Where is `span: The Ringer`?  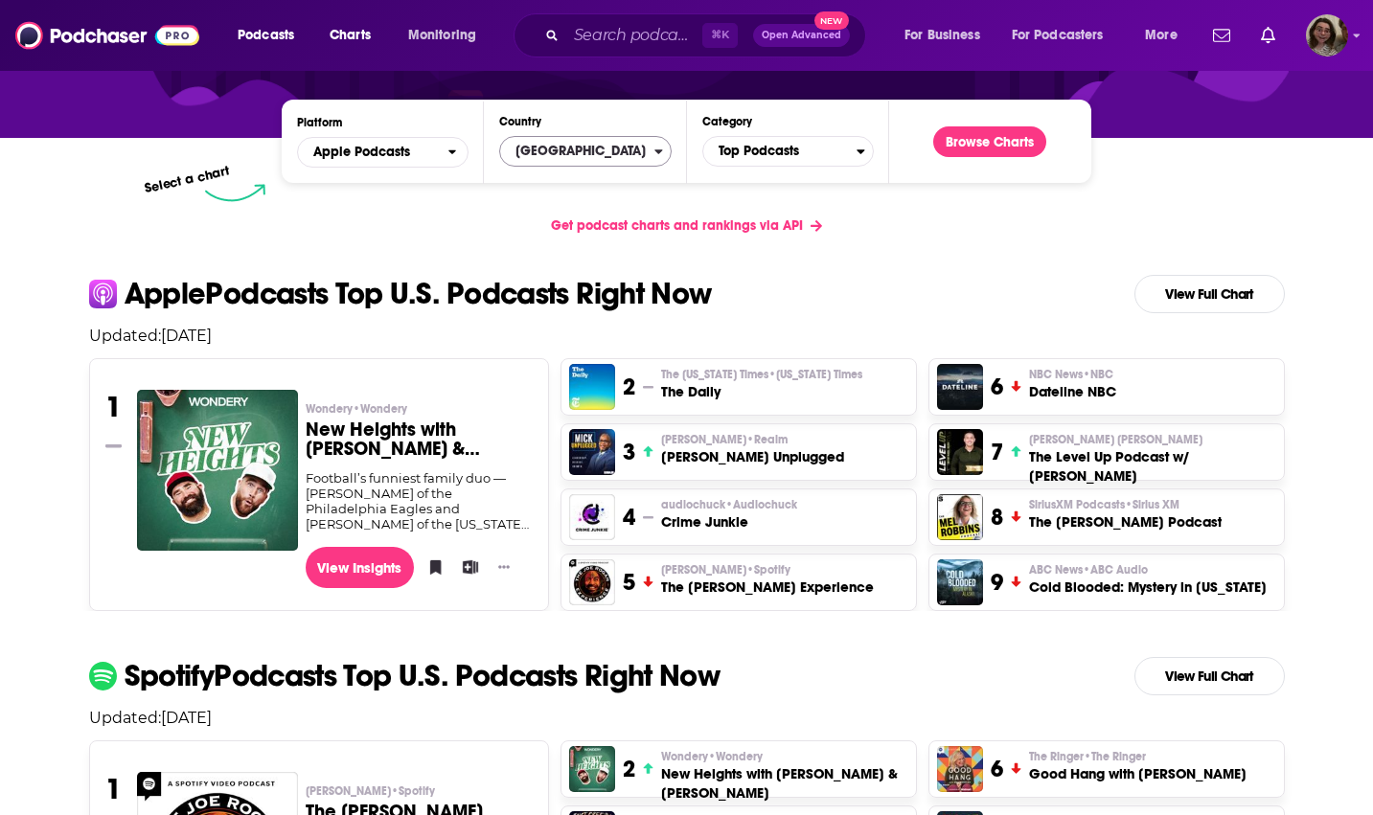 span: The Ringer is located at coordinates (1087, 757).